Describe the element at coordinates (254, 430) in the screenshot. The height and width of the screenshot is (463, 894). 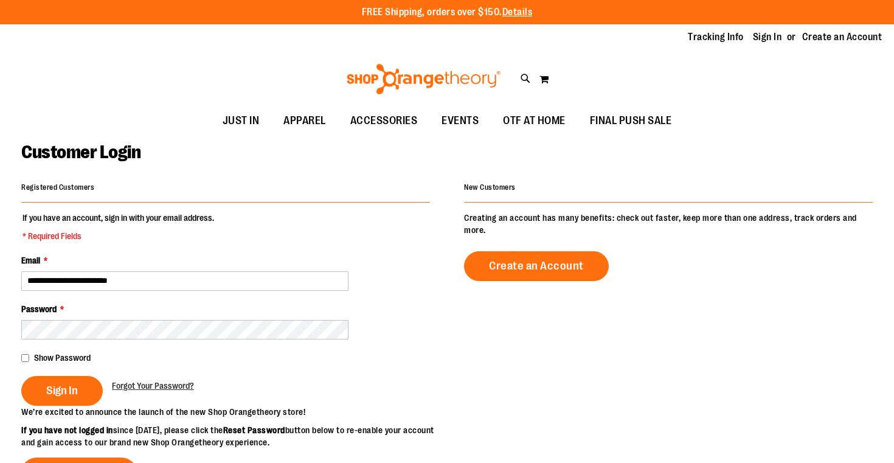
I see `strong: Reset Password` at that location.